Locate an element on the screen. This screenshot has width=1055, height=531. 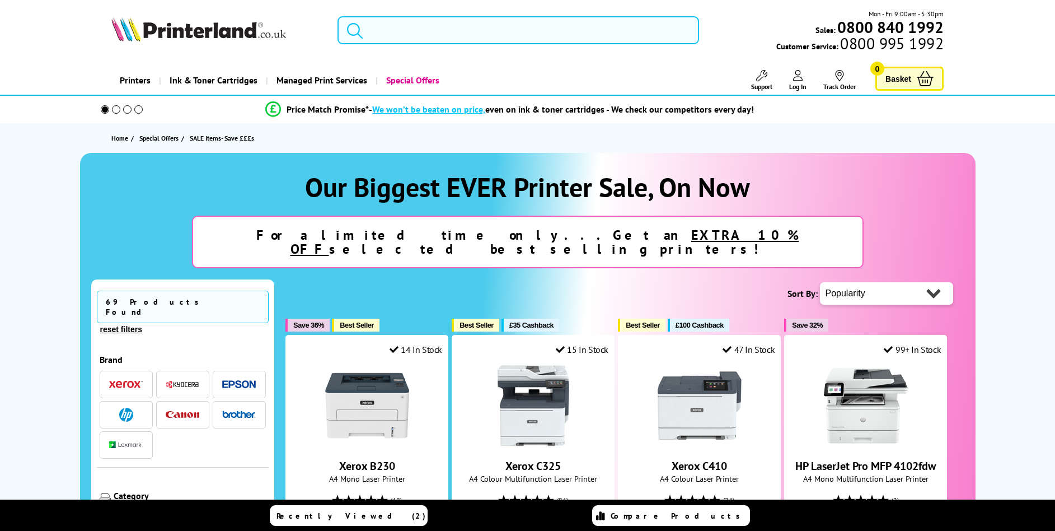
span: Support is located at coordinates (762, 86).